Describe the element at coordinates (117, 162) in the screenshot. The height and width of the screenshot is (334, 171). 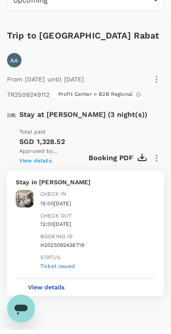
I see `button: Booking PDF` at that location.